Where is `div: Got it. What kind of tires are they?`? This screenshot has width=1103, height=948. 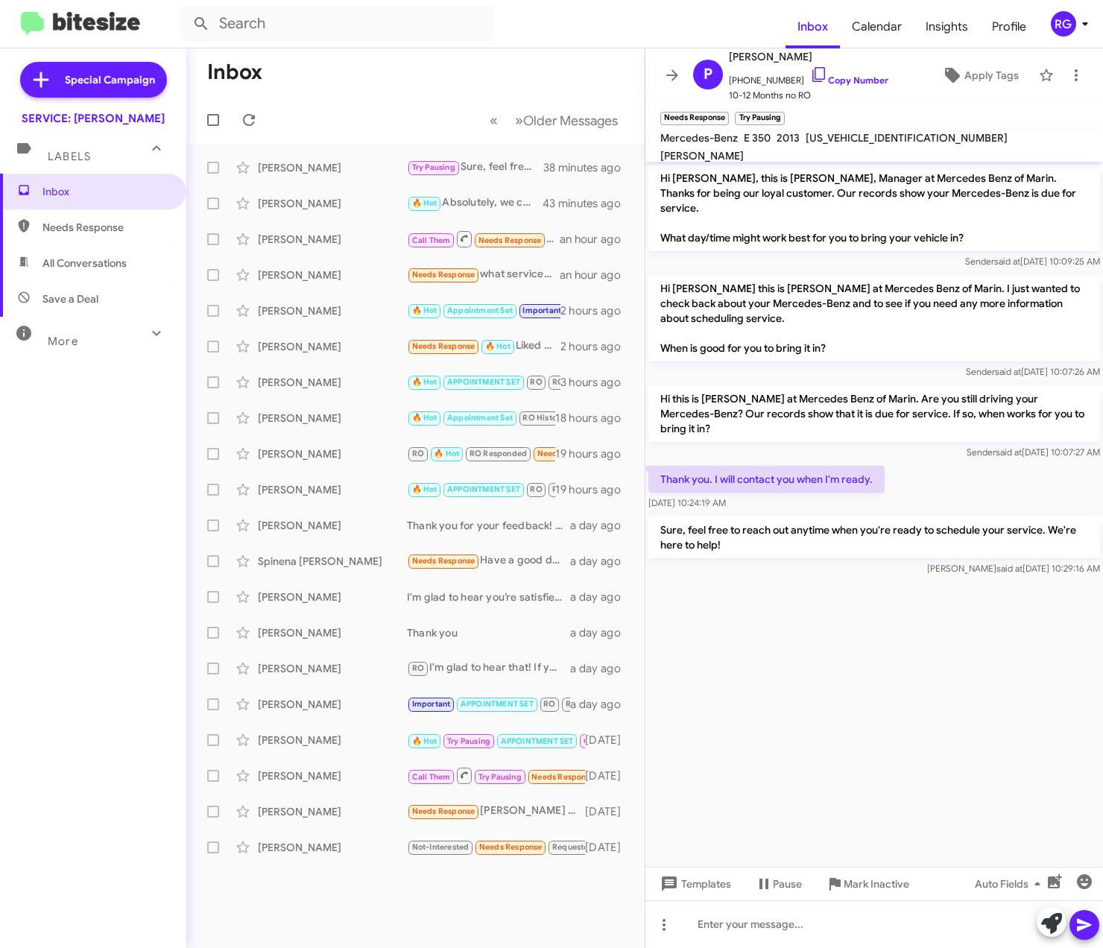 div: Got it. What kind of tires are they? is located at coordinates (481, 453).